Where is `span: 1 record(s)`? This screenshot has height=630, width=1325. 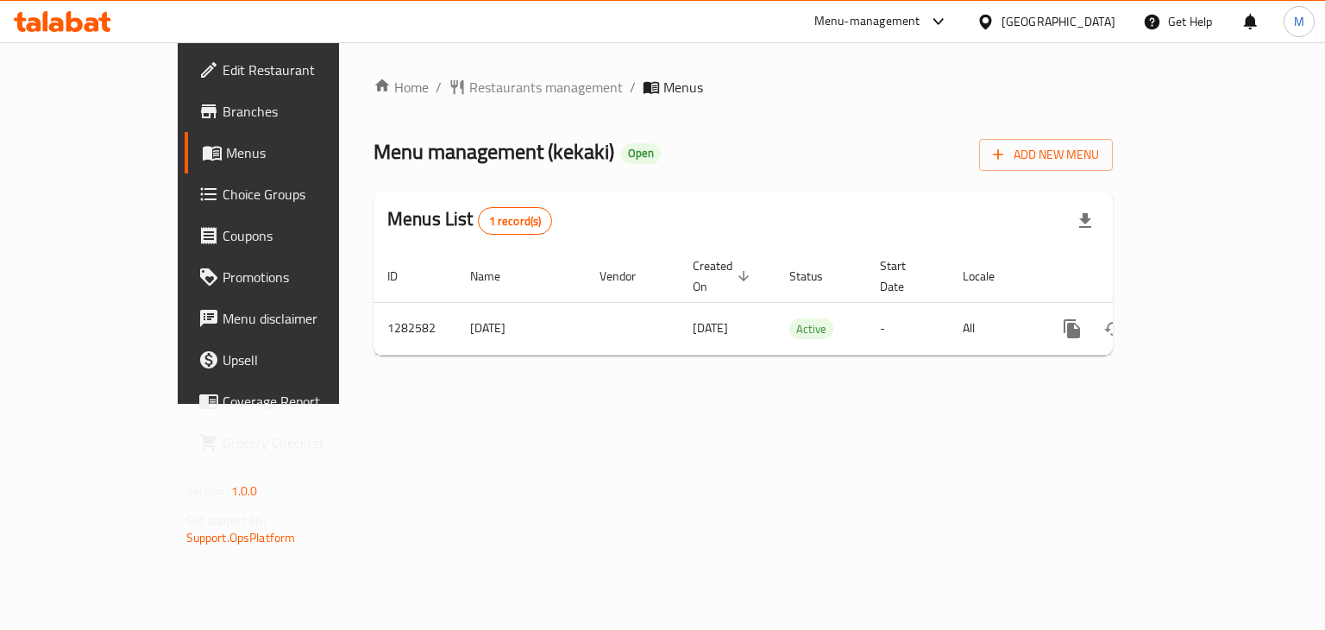
span: 1 record(s) is located at coordinates (515, 221).